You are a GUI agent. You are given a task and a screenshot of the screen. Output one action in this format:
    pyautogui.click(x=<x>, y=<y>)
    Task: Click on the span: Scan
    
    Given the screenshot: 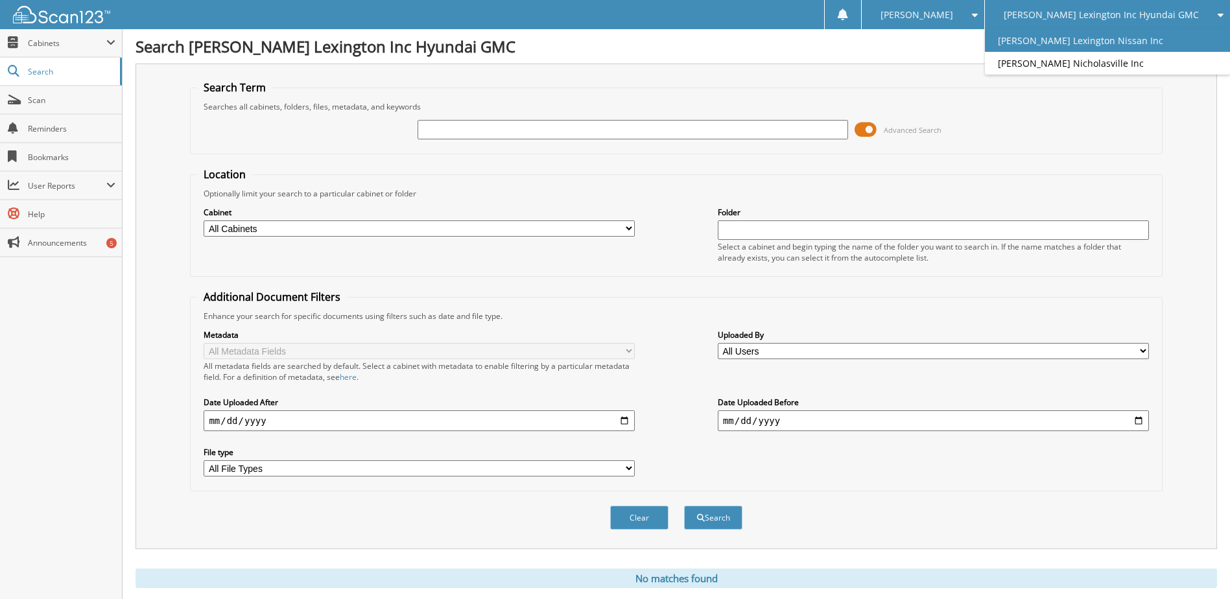 What is the action you would take?
    pyautogui.click(x=71, y=100)
    